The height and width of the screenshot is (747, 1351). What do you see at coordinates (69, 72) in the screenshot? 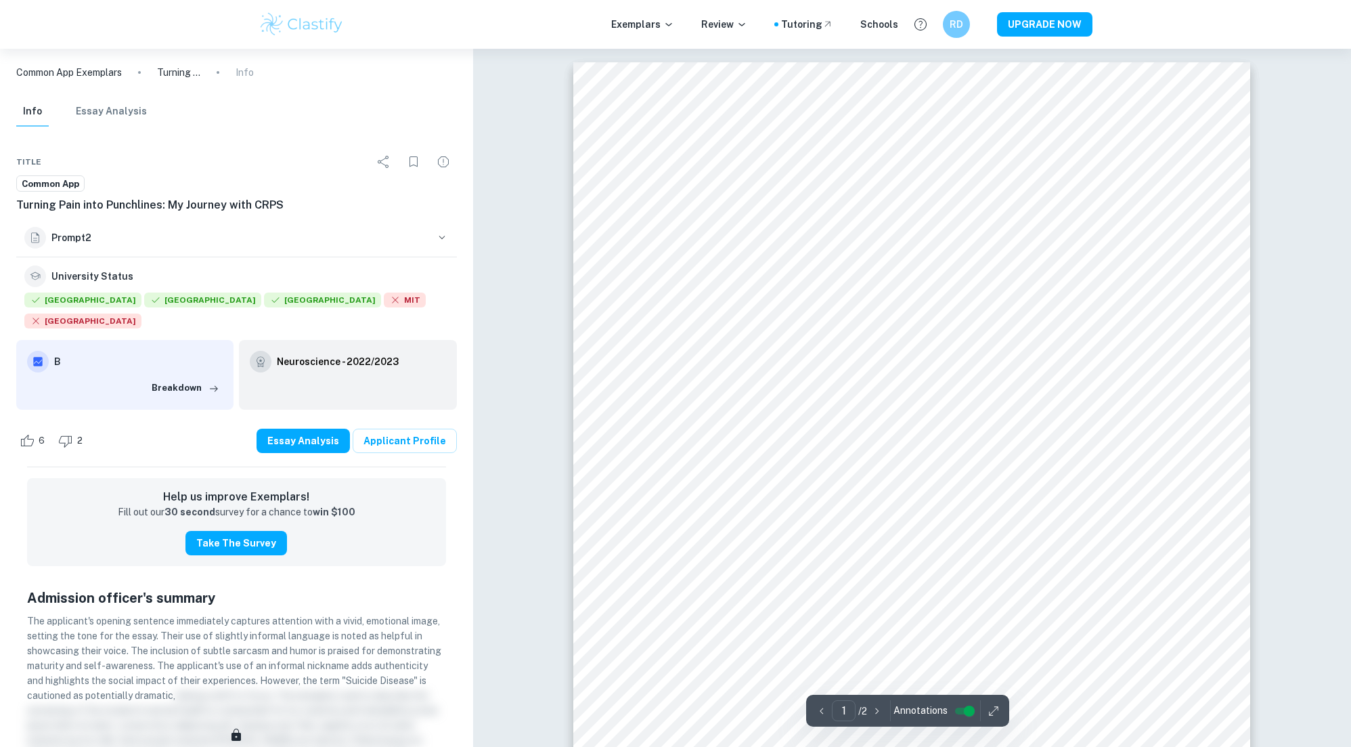
I see `a: Common App Exemplars` at bounding box center [69, 72].